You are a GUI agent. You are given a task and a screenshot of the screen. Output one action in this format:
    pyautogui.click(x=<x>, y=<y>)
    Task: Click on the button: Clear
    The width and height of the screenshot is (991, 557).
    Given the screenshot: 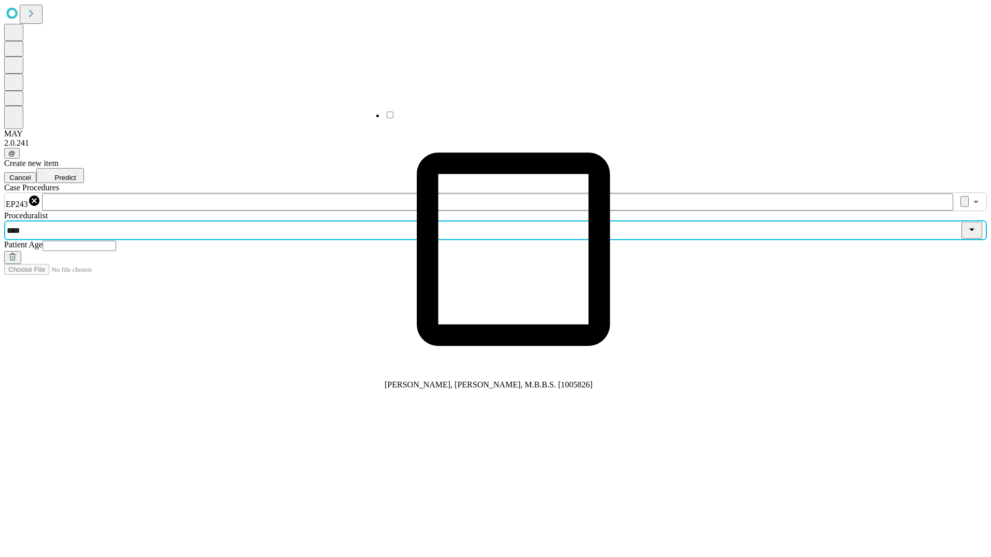 What is the action you would take?
    pyautogui.click(x=965, y=201)
    